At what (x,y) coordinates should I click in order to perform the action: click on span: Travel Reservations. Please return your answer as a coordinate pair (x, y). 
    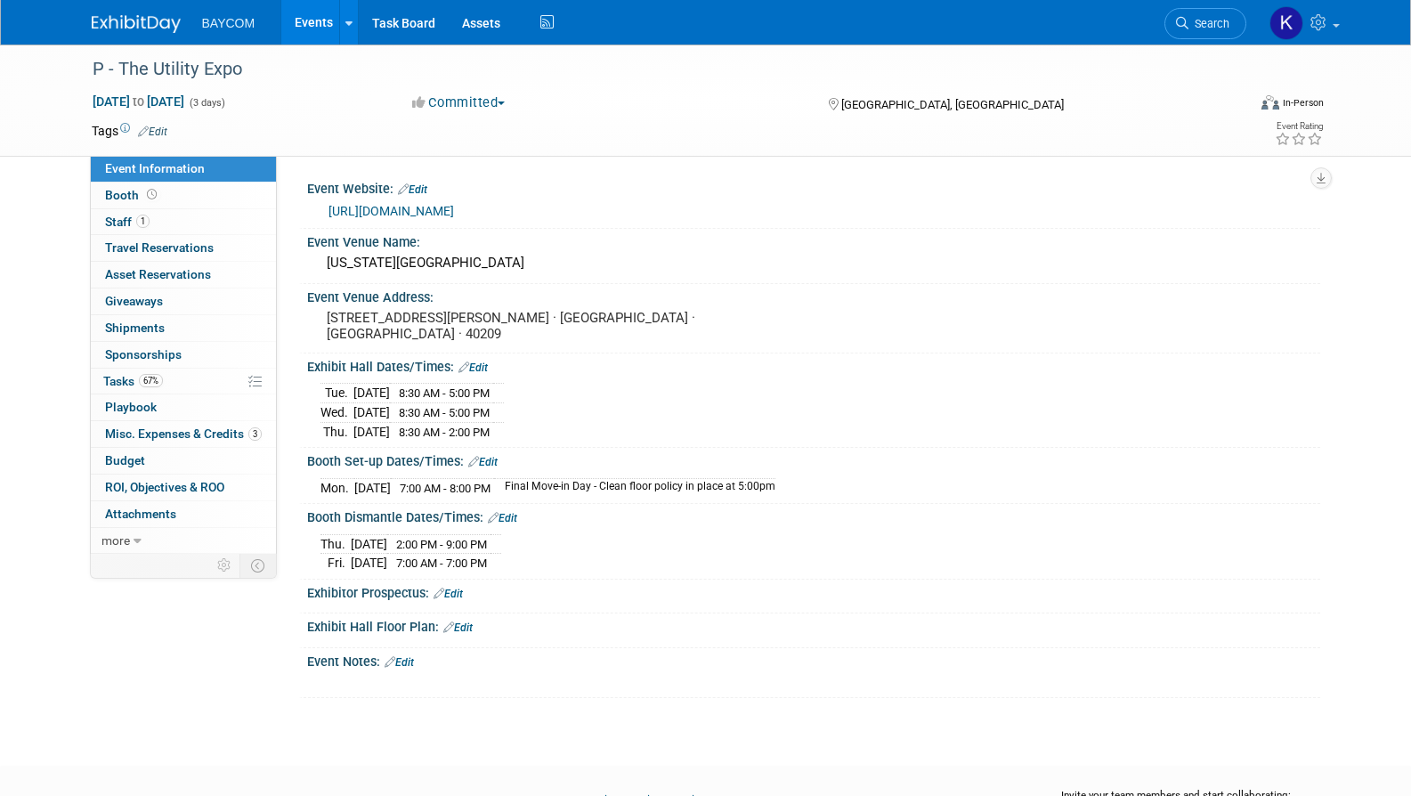
    Looking at the image, I should click on (159, 248).